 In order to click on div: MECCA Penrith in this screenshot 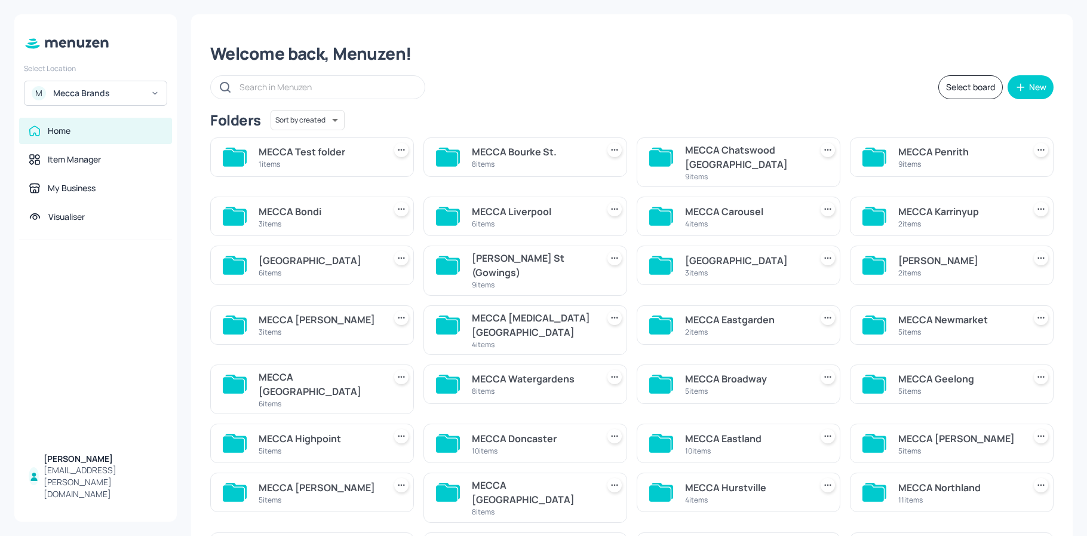, I will do `click(958, 152)`.